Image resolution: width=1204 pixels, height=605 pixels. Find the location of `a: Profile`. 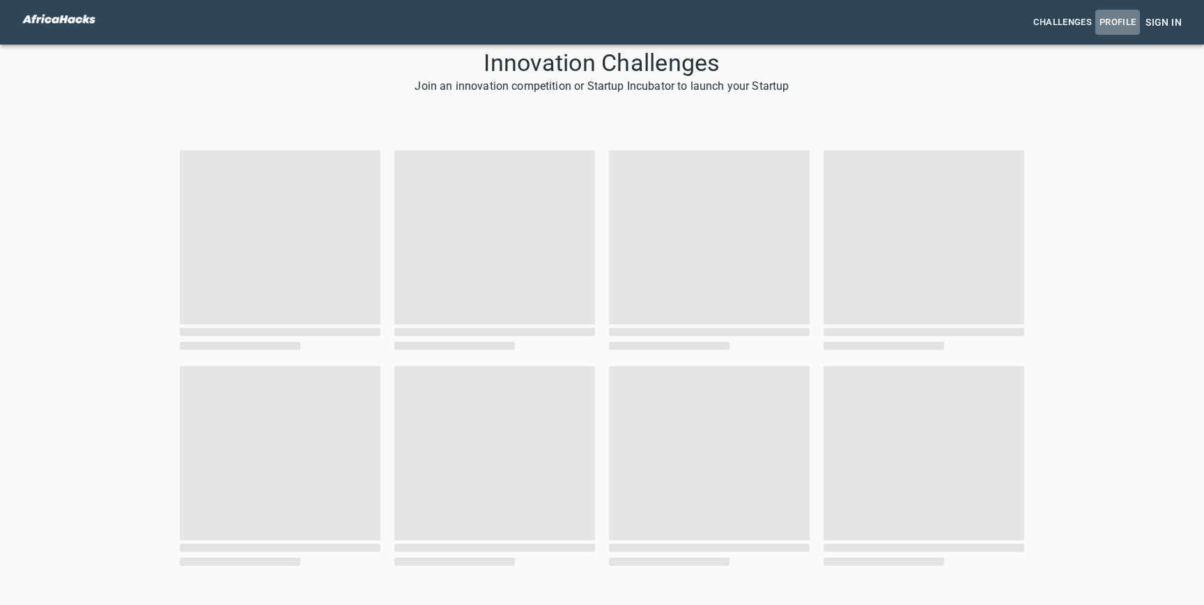

a: Profile is located at coordinates (1118, 22).